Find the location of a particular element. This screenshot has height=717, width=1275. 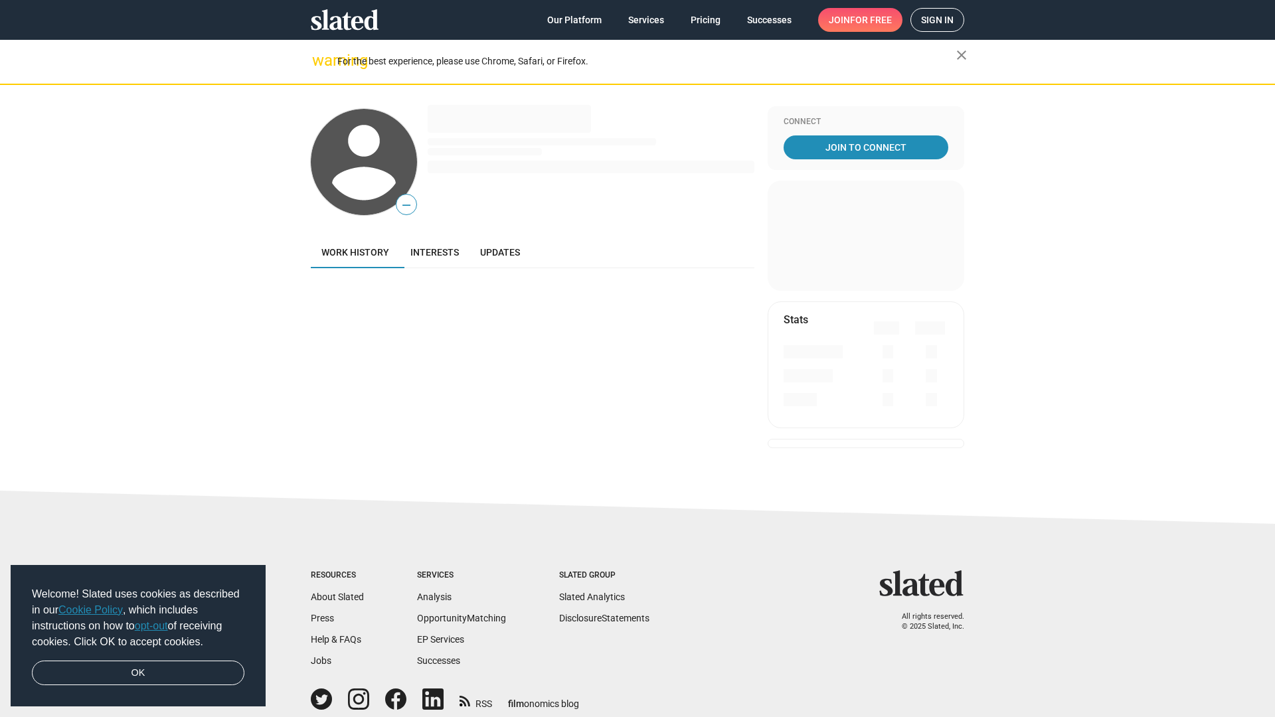

a: Cookie Policy is located at coordinates (90, 610).